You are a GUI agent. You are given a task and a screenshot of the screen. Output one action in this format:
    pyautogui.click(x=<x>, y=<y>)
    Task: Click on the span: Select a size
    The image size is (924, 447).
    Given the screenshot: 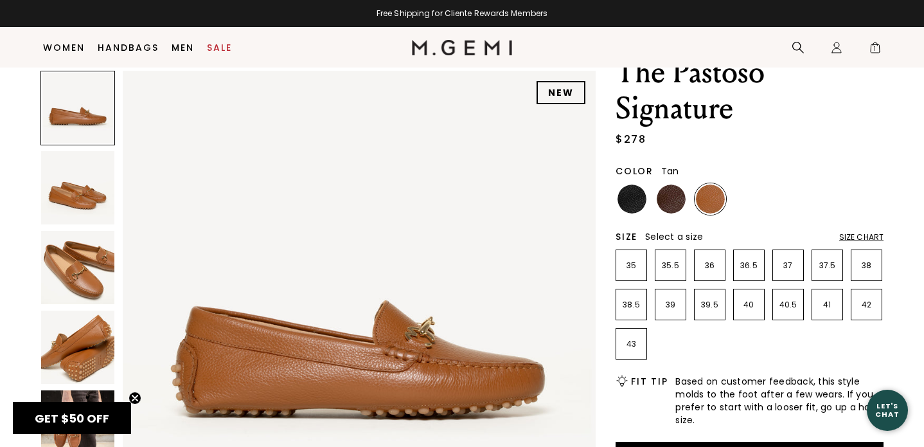 What is the action you would take?
    pyautogui.click(x=674, y=236)
    